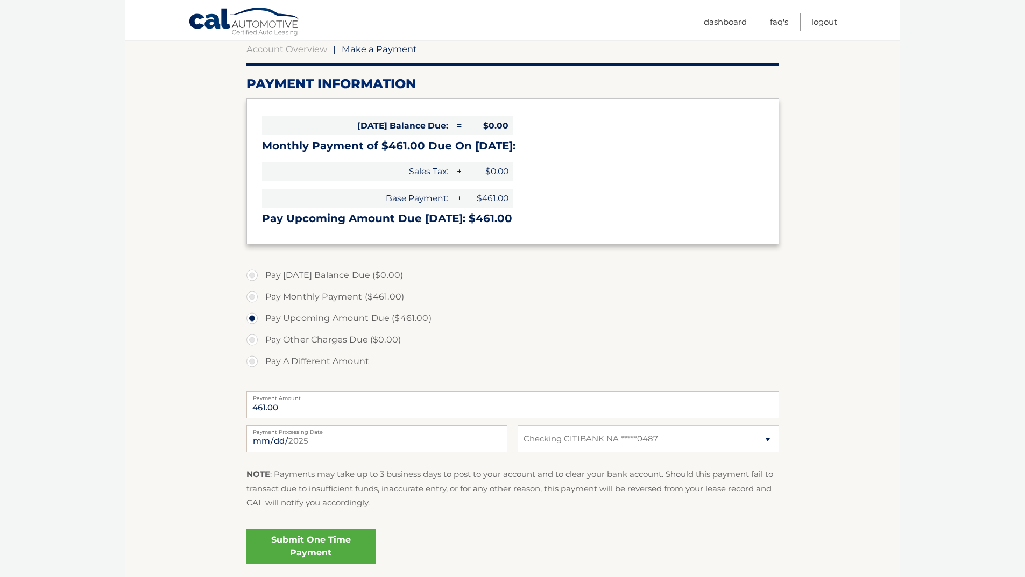  Describe the element at coordinates (258, 474) in the screenshot. I see `strong: NOTE` at that location.